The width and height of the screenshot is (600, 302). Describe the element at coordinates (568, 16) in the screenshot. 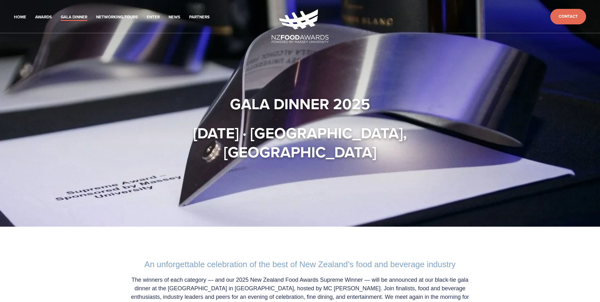

I see `a: Contact` at that location.